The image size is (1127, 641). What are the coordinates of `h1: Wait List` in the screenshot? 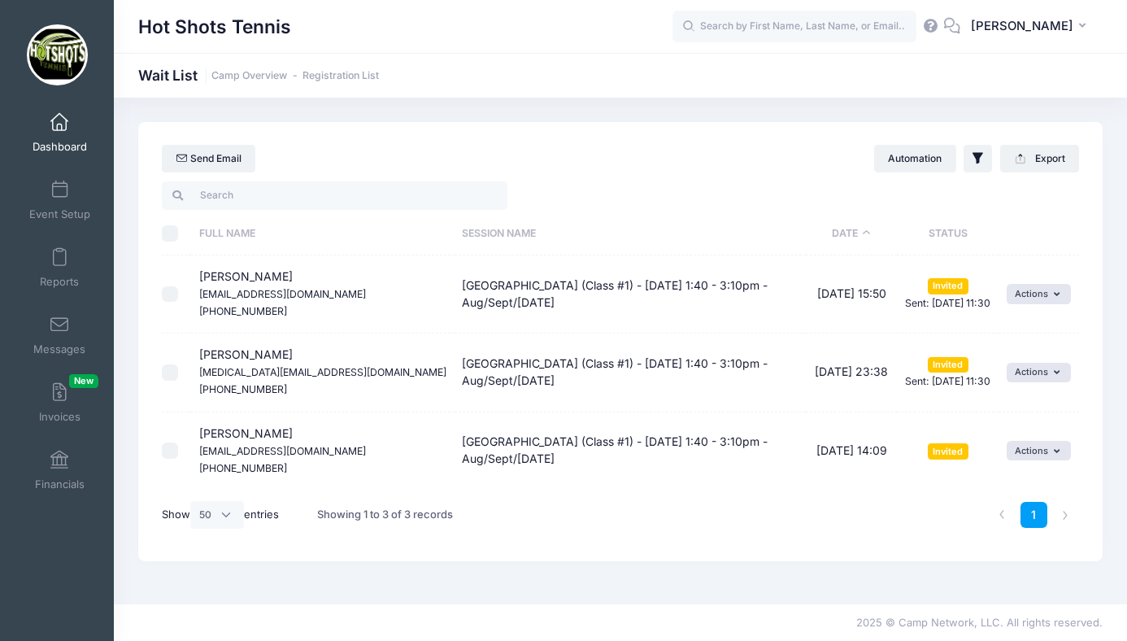 It's located at (259, 75).